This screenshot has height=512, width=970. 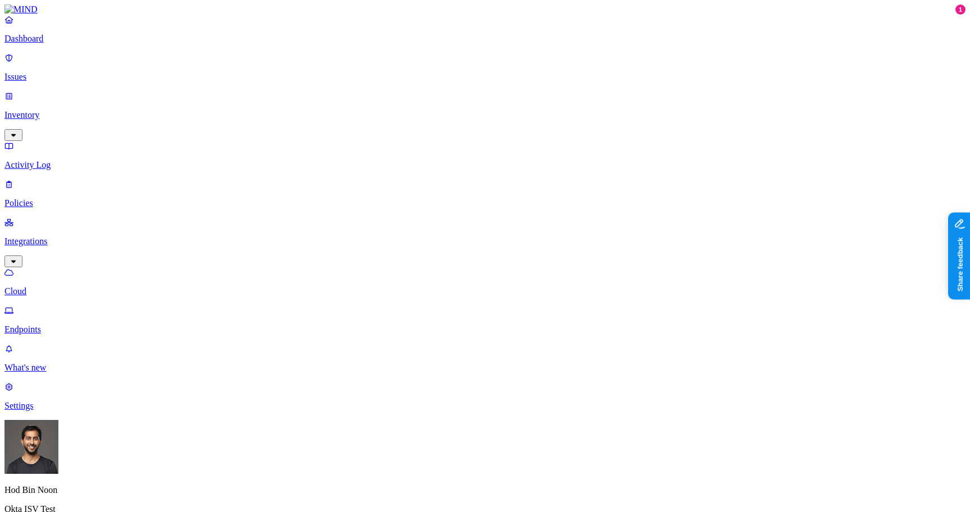 What do you see at coordinates (31, 447) in the screenshot?
I see `img: Hod Bin Noon` at bounding box center [31, 447].